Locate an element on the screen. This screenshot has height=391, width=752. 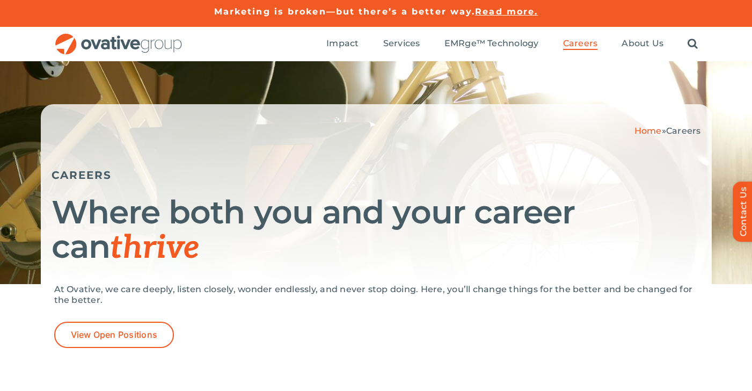
span: View Open Positions is located at coordinates (114, 334).